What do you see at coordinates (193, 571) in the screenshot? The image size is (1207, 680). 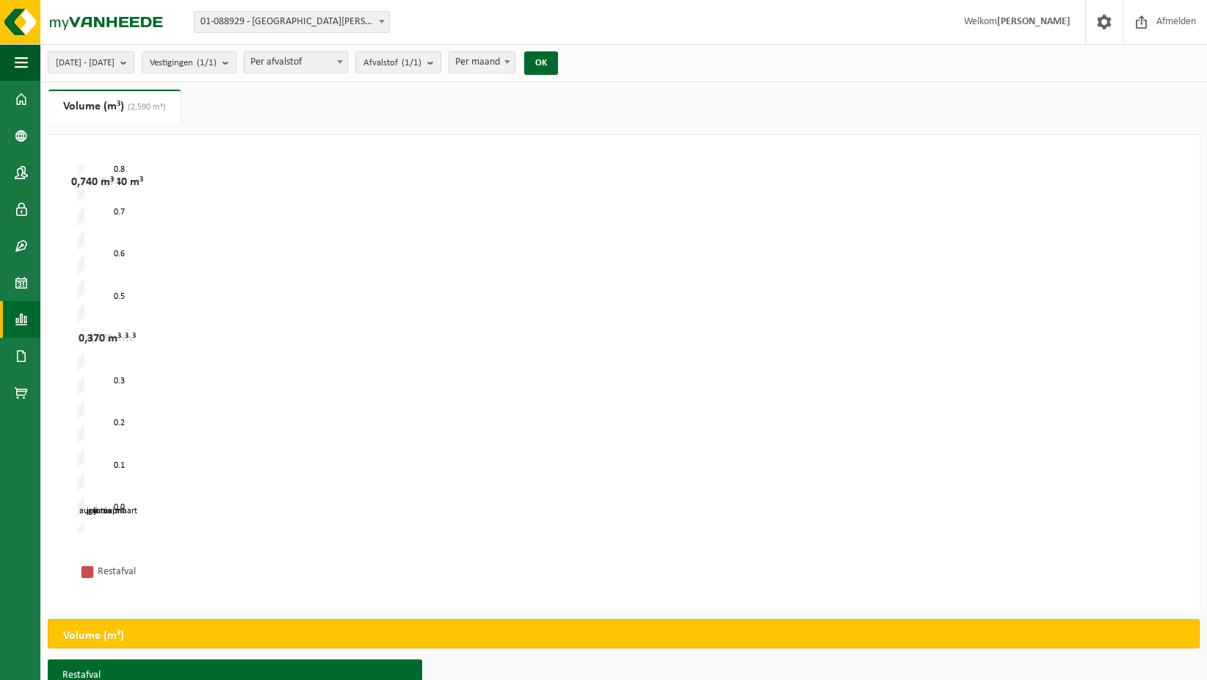 I see `div: Restafval` at bounding box center [193, 571].